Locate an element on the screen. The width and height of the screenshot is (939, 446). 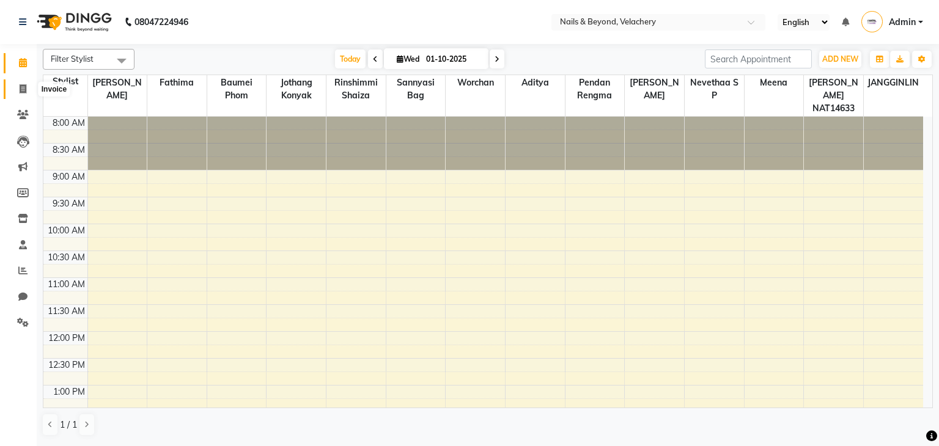
div: 12:00 PM is located at coordinates (67, 338).